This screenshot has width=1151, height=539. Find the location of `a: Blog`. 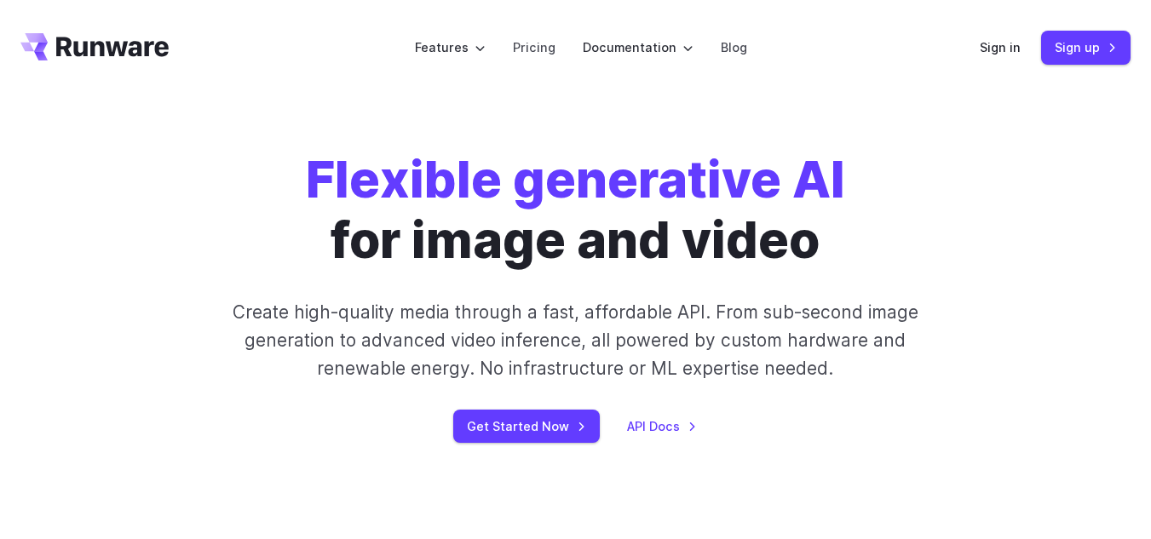

a: Blog is located at coordinates (734, 47).